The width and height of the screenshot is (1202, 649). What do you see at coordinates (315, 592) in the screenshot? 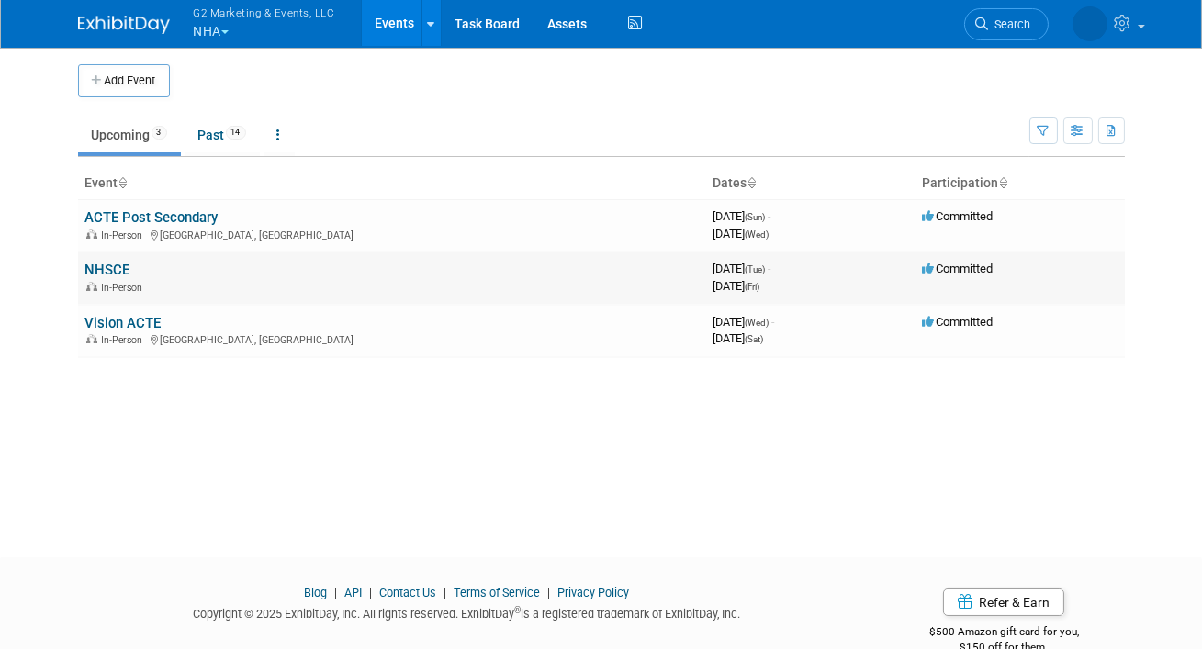
I see `a: Blog` at bounding box center [315, 592].